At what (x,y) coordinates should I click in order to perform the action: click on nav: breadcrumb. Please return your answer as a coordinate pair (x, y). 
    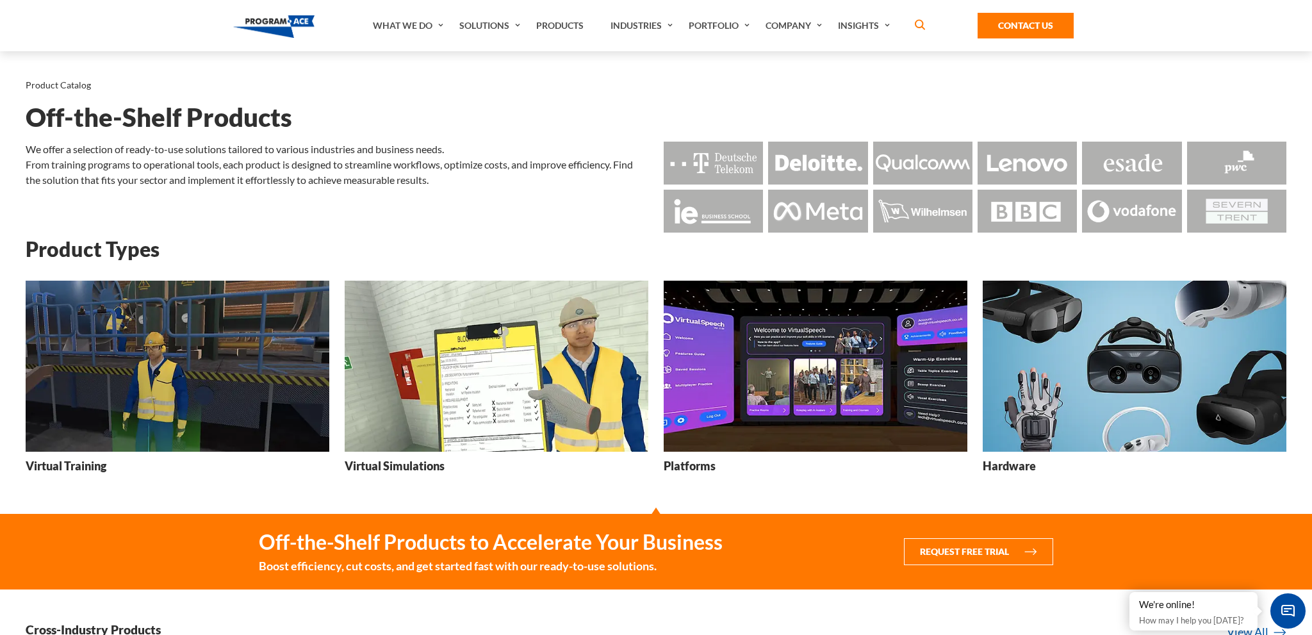
    Looking at the image, I should click on (656, 85).